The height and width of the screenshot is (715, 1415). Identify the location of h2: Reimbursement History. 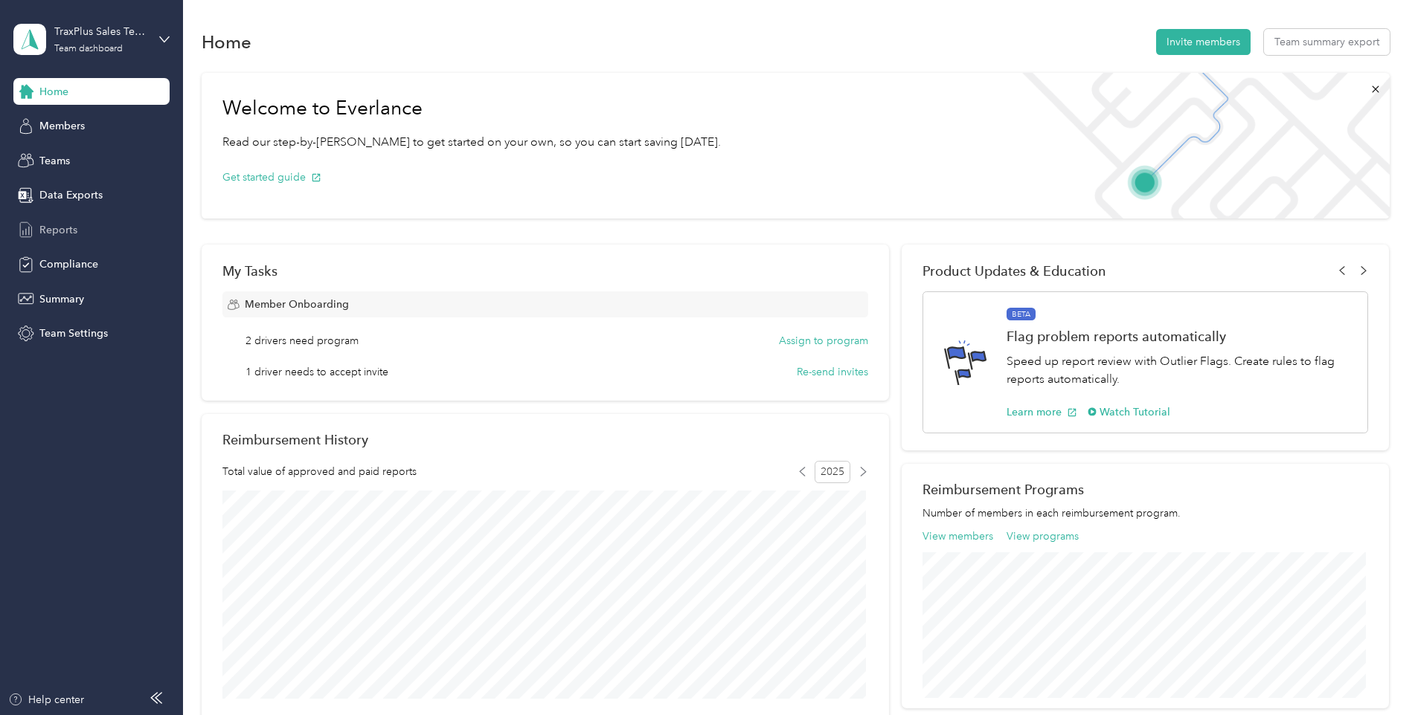
(295, 440).